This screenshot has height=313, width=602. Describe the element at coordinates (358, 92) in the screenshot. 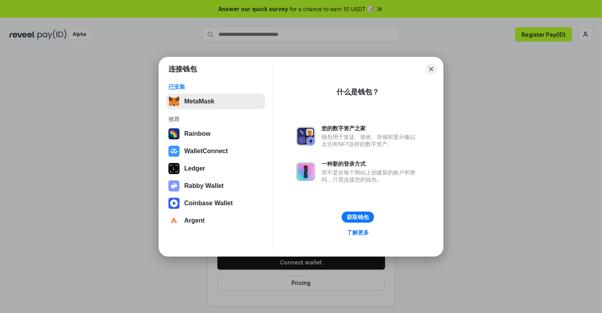

I see `div: 什么是钱包？` at that location.